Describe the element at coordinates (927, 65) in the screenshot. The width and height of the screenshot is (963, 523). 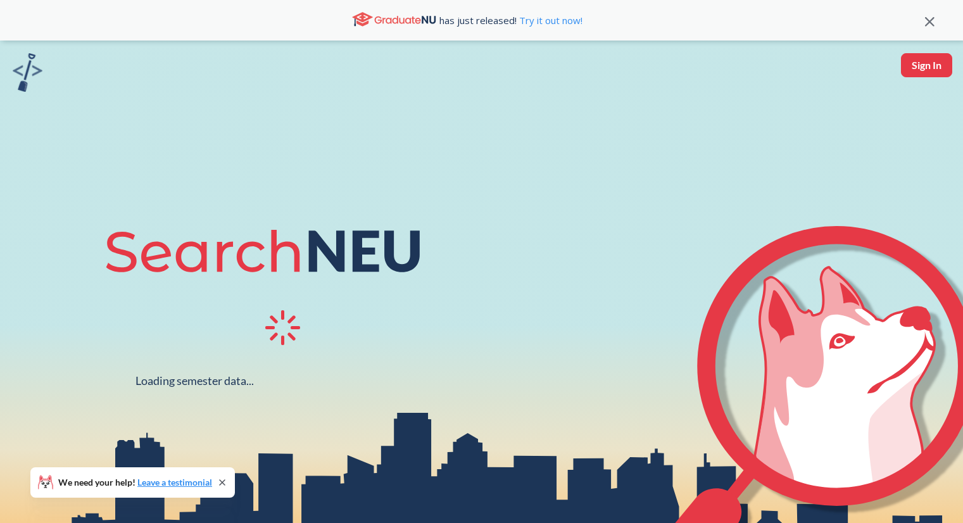
I see `button: Sign In` at that location.